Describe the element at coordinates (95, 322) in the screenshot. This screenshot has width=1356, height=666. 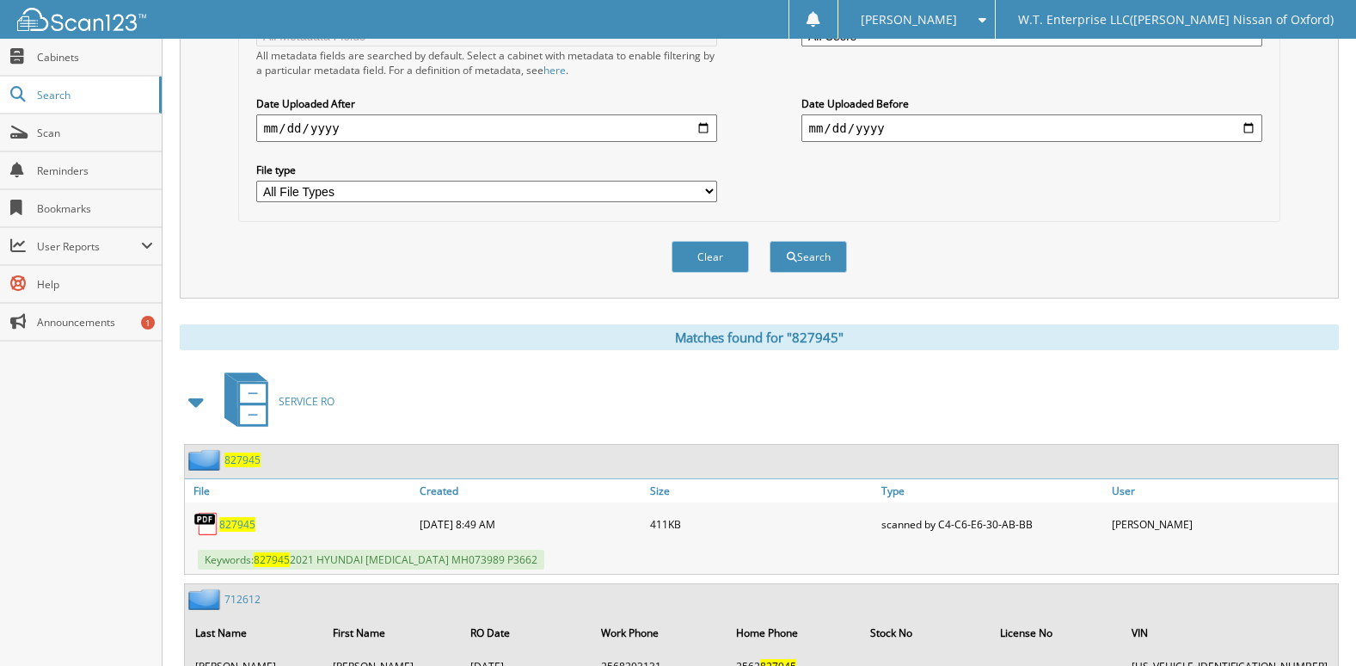
I see `span: Announcements` at that location.